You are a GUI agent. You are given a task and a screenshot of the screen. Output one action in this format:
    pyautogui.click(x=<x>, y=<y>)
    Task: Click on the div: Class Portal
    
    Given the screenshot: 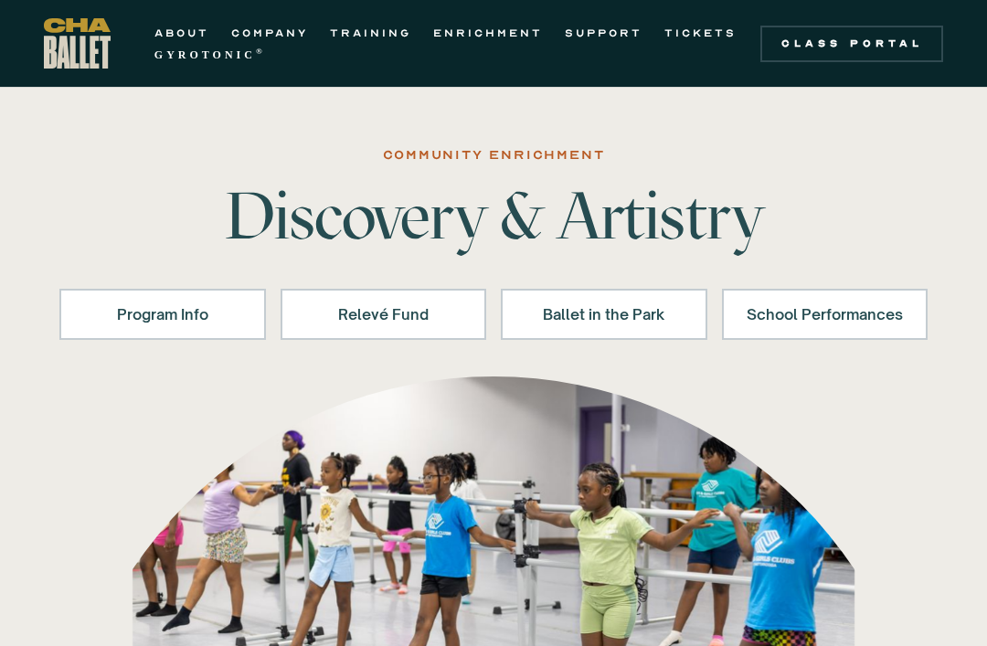 What is the action you would take?
    pyautogui.click(x=852, y=44)
    